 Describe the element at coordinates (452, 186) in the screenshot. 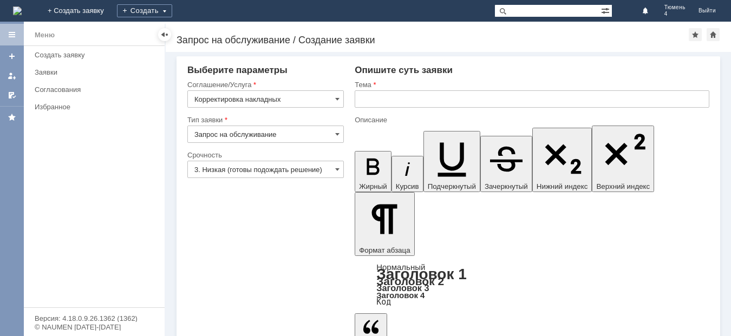

I see `span: Подчеркнутый` at that location.